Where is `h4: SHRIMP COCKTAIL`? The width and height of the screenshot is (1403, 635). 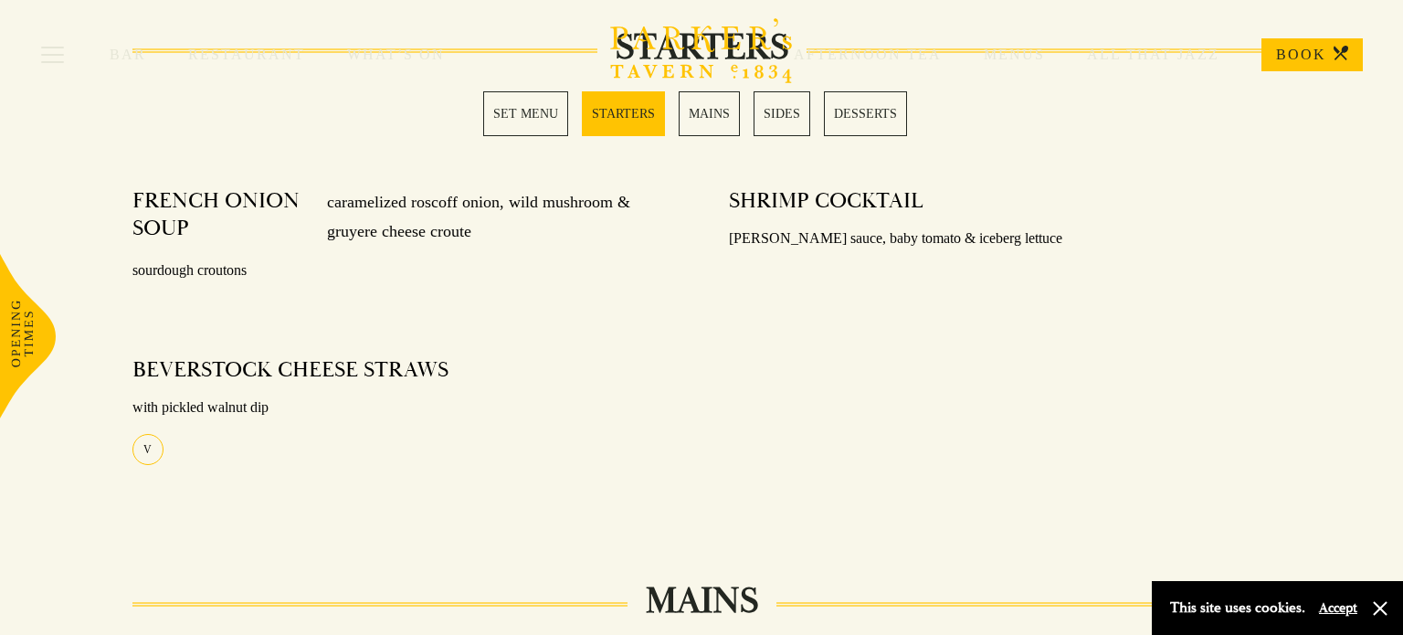
h4: SHRIMP COCKTAIL is located at coordinates (826, 201).